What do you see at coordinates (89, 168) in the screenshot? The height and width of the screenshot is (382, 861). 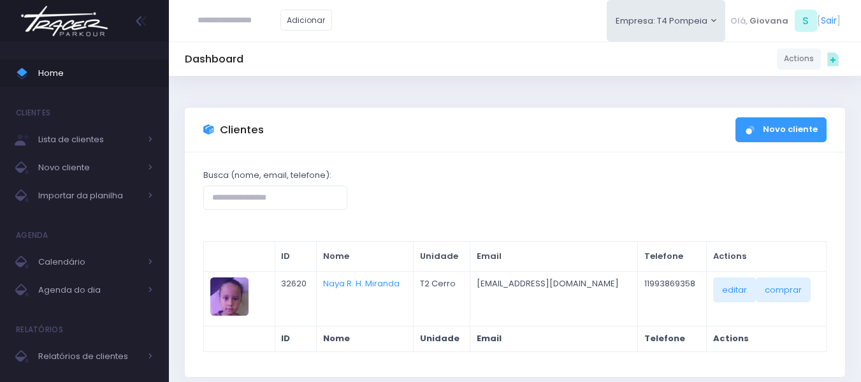 I see `span: Novo cliente` at bounding box center [89, 168].